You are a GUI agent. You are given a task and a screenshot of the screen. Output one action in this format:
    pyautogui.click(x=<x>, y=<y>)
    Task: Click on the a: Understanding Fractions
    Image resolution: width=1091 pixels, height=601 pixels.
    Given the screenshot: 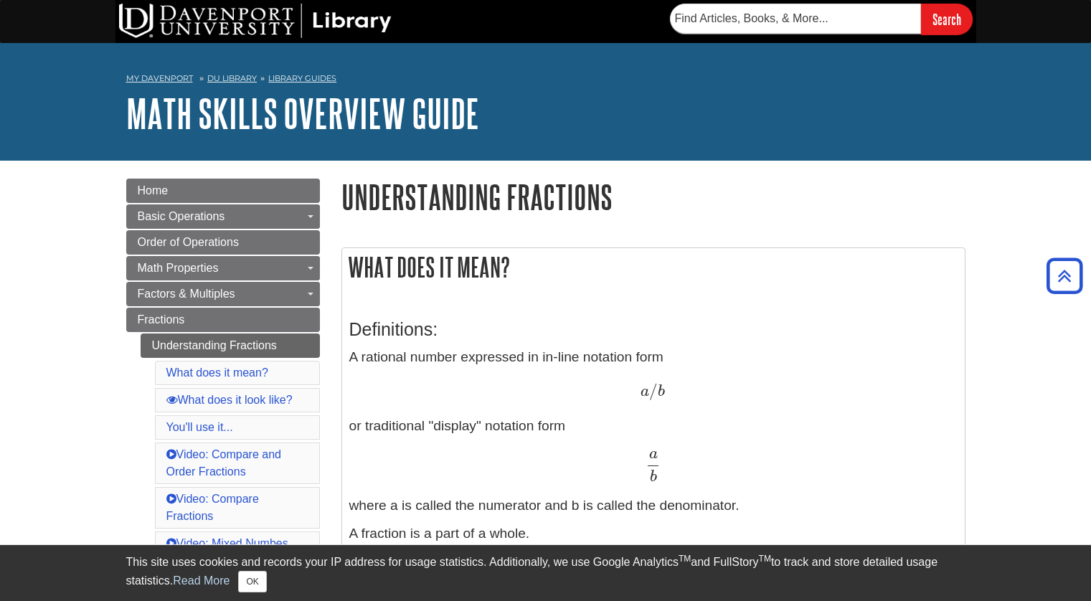 What is the action you would take?
    pyautogui.click(x=230, y=346)
    